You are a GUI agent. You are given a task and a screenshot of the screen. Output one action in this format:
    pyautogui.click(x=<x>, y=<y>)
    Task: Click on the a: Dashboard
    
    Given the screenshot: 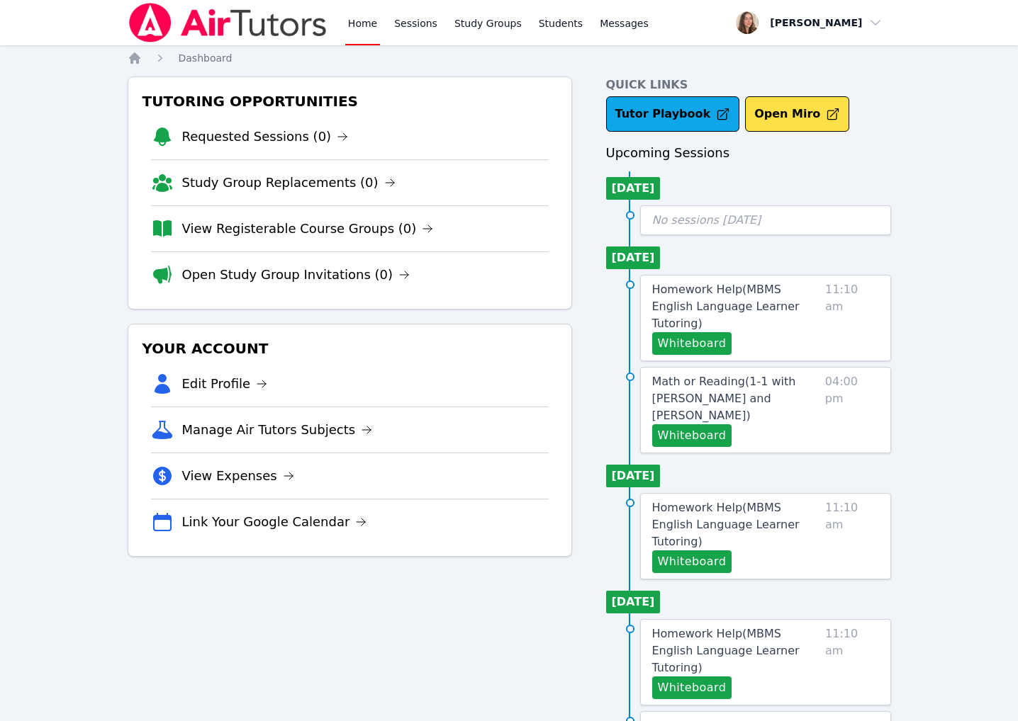 What is the action you would take?
    pyautogui.click(x=206, y=58)
    